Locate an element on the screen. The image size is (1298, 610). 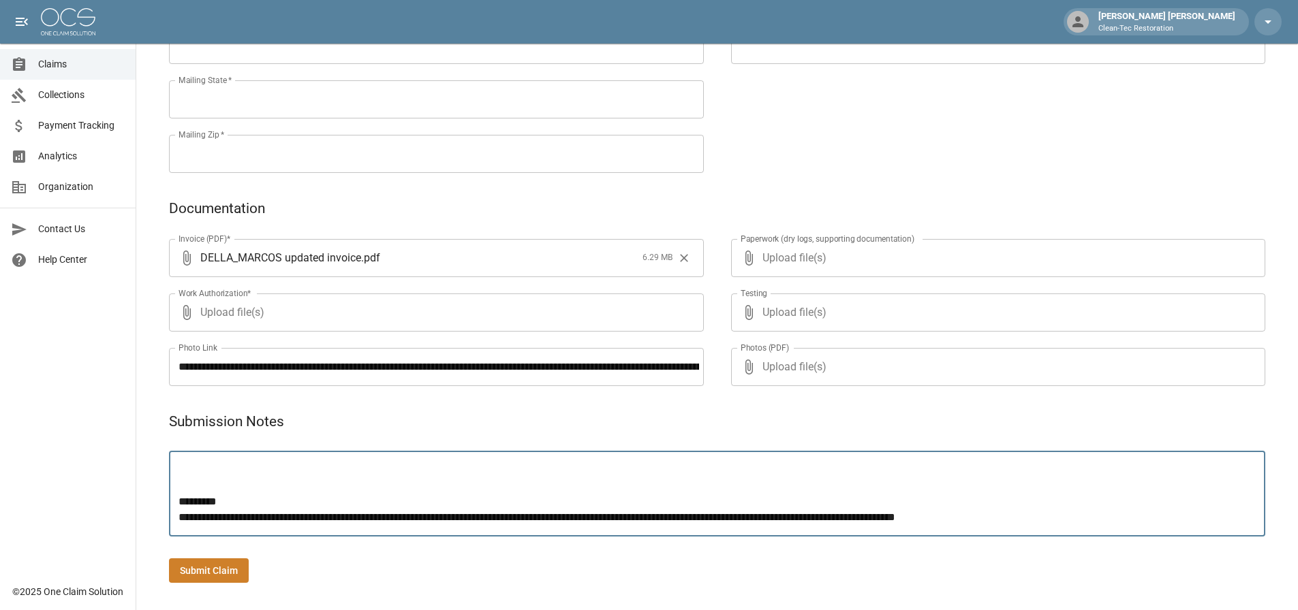
span: Collections is located at coordinates (81, 95).